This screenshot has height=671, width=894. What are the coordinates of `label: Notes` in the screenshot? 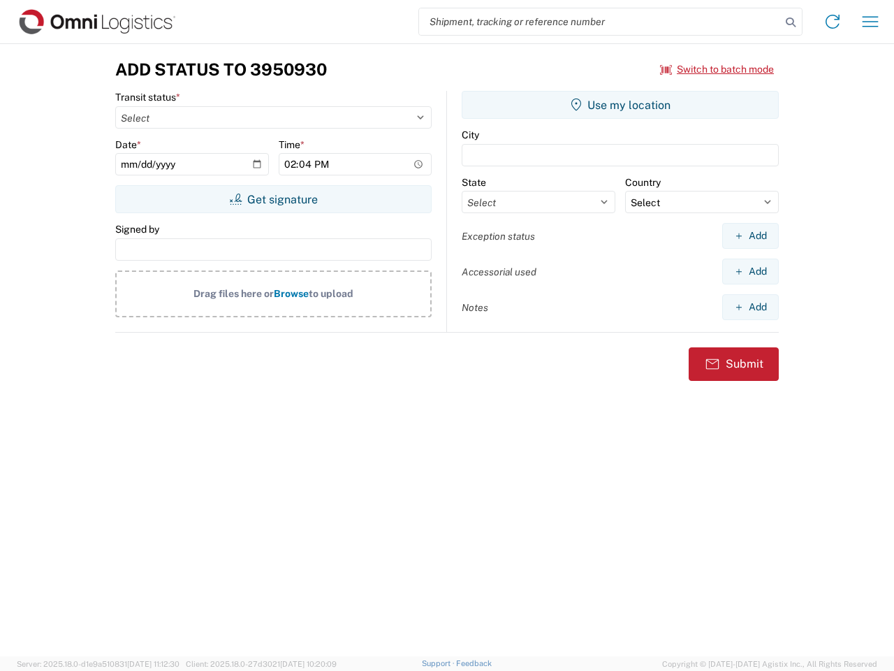 It's located at (475, 307).